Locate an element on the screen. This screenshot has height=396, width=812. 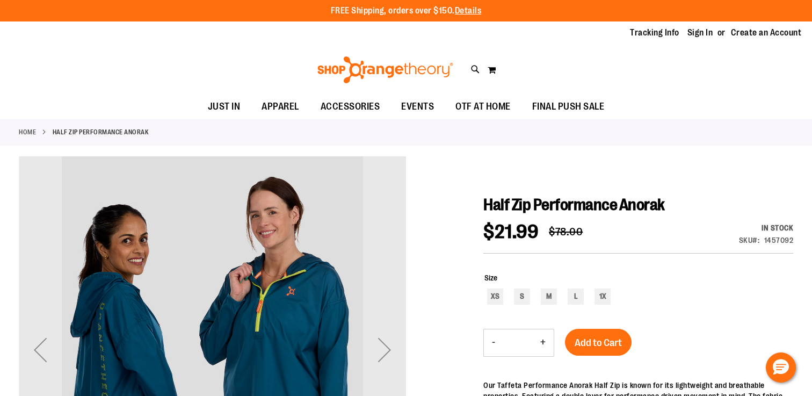
div: 1X is located at coordinates (602, 296).